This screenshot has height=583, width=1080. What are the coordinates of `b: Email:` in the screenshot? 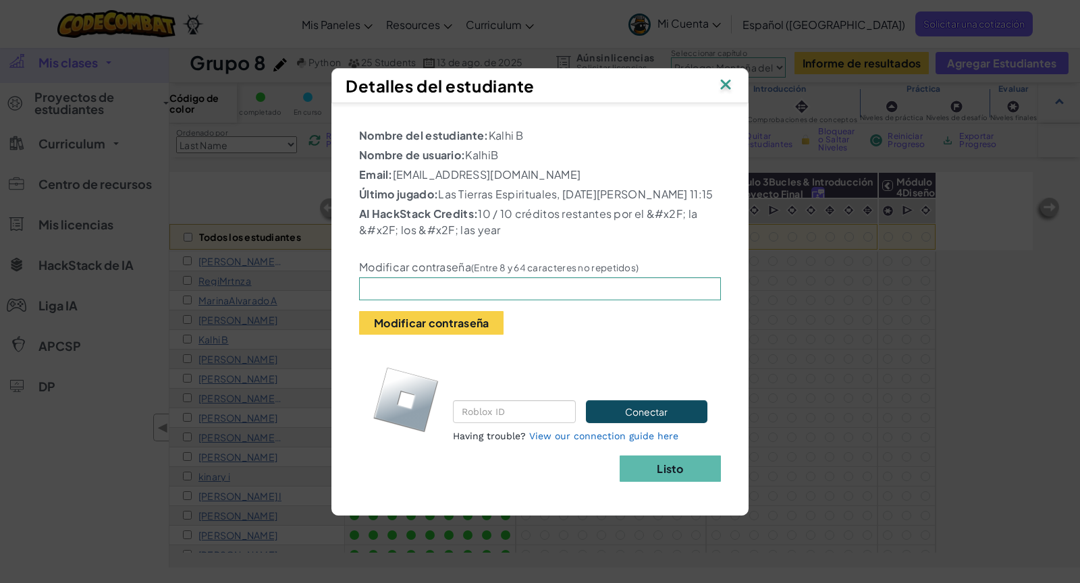 It's located at (376, 174).